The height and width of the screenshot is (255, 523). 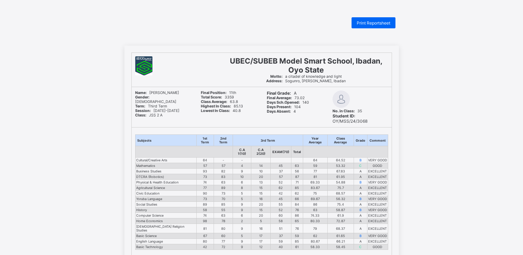 What do you see at coordinates (297, 204) in the screenshot?
I see `td: 84` at bounding box center [297, 204].